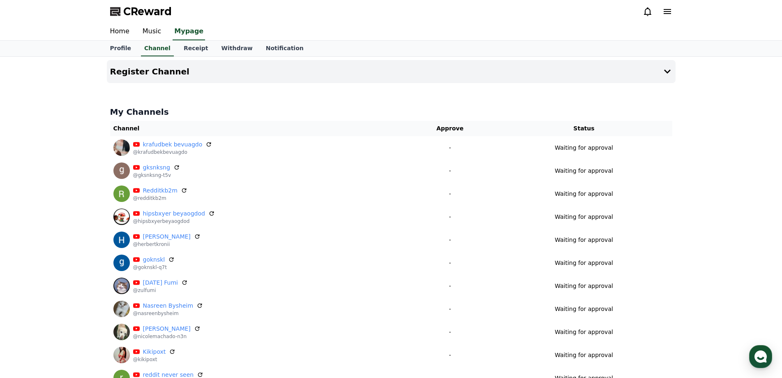 This screenshot has width=782, height=378. I want to click on a: Withdraw, so click(237, 49).